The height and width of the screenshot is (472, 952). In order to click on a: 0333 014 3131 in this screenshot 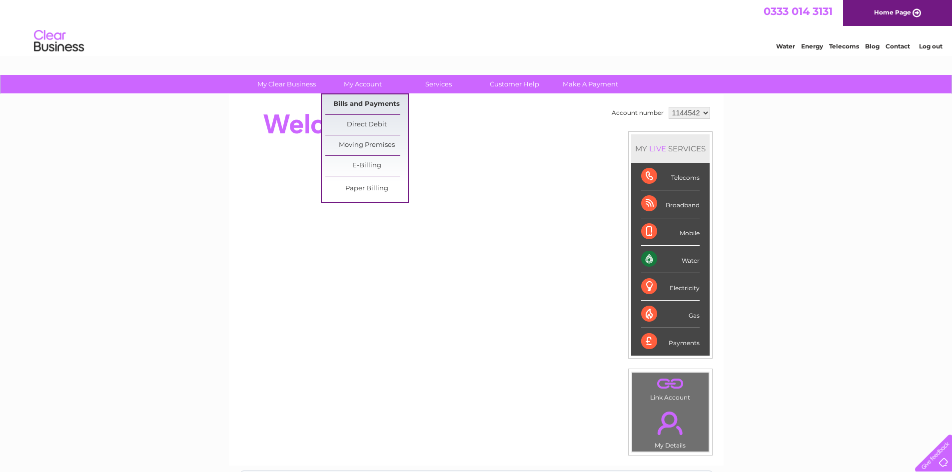, I will do `click(798, 11)`.